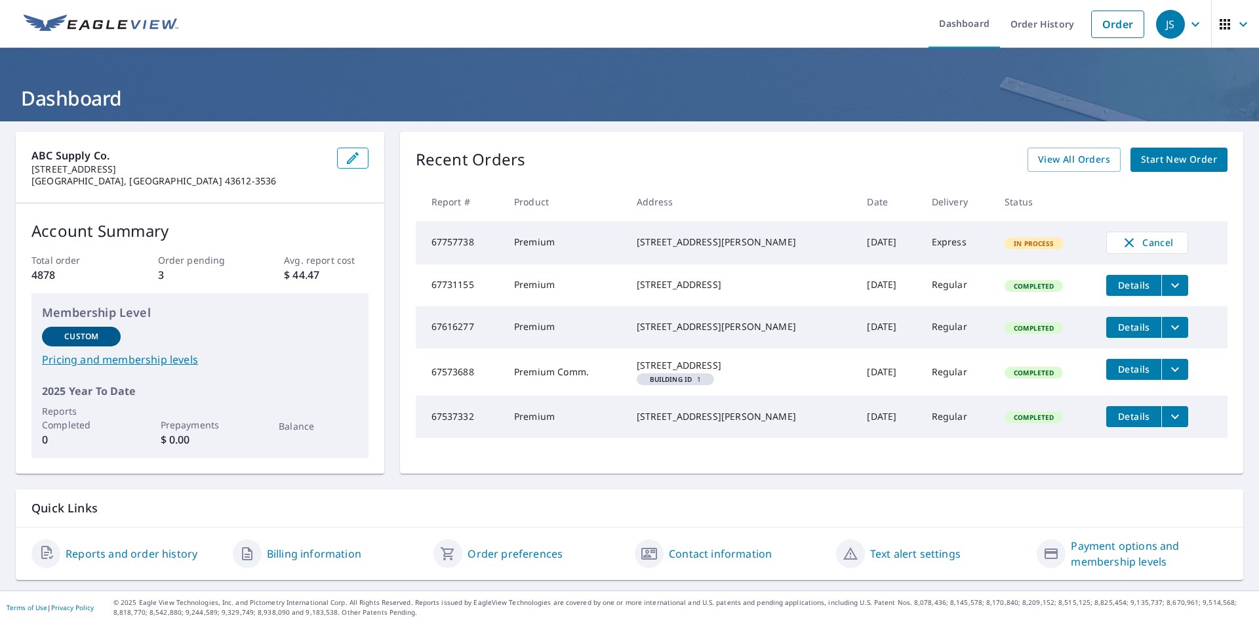  I want to click on button: detailsBtn-67573688, so click(1134, 369).